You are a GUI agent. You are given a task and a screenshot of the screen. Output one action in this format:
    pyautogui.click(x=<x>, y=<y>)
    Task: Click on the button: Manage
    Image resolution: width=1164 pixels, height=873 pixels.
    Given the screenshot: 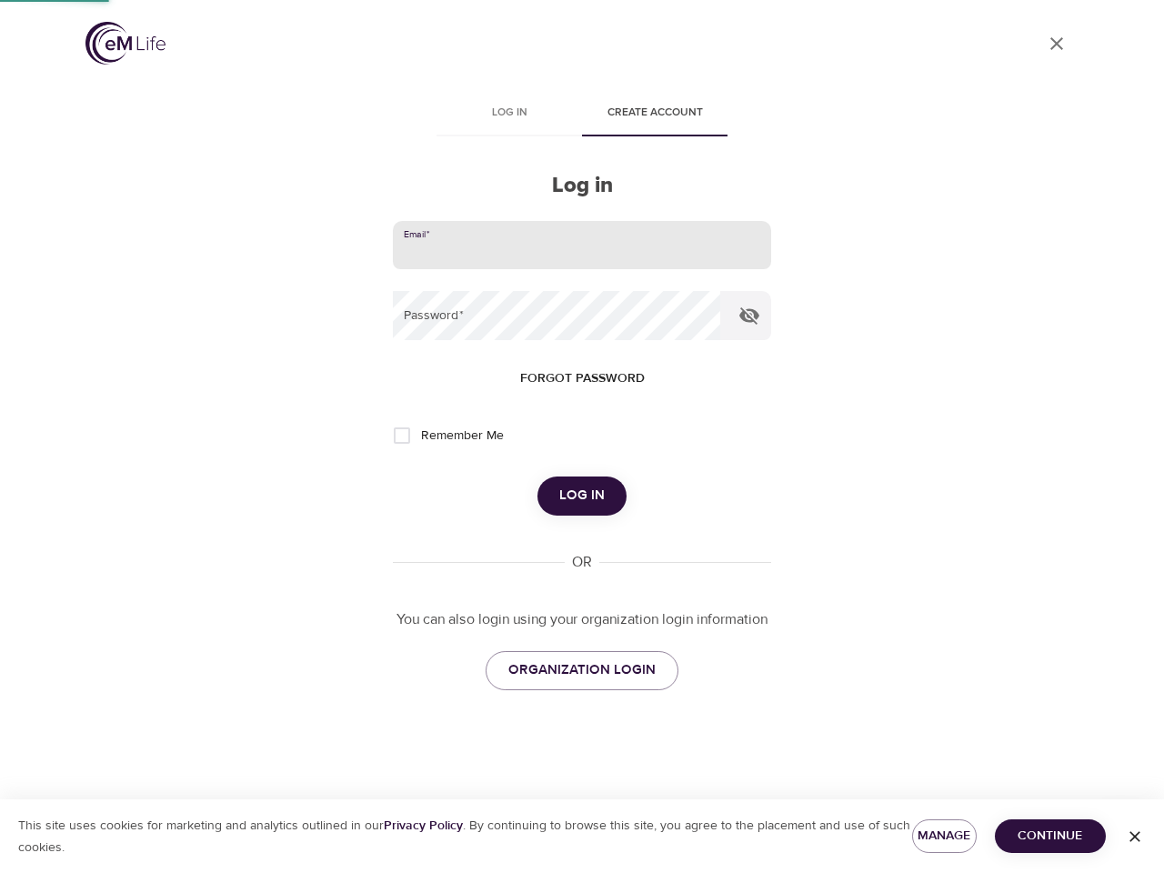 What is the action you would take?
    pyautogui.click(x=944, y=836)
    